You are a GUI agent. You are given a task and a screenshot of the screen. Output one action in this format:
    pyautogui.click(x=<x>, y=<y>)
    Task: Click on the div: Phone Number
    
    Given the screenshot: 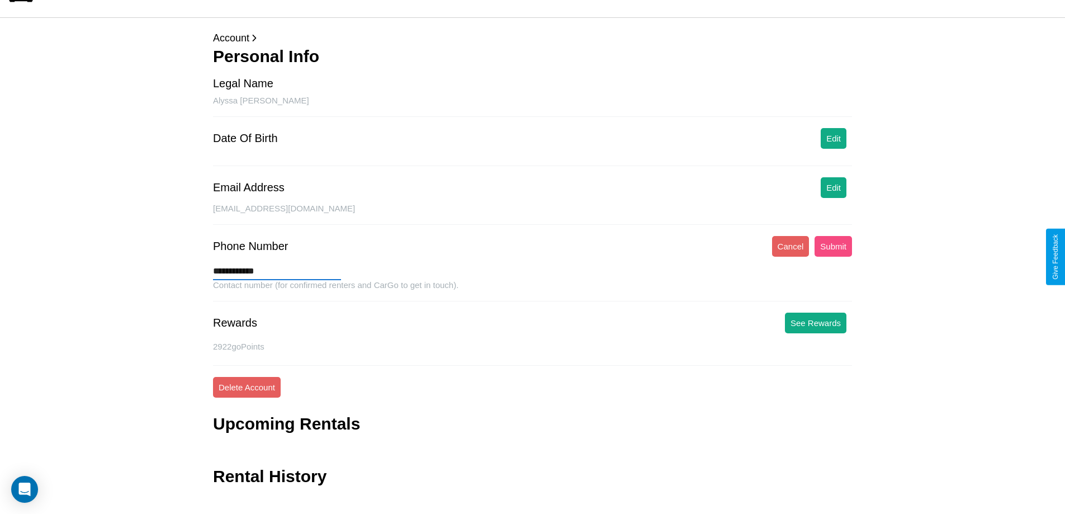 What is the action you would take?
    pyautogui.click(x=250, y=246)
    